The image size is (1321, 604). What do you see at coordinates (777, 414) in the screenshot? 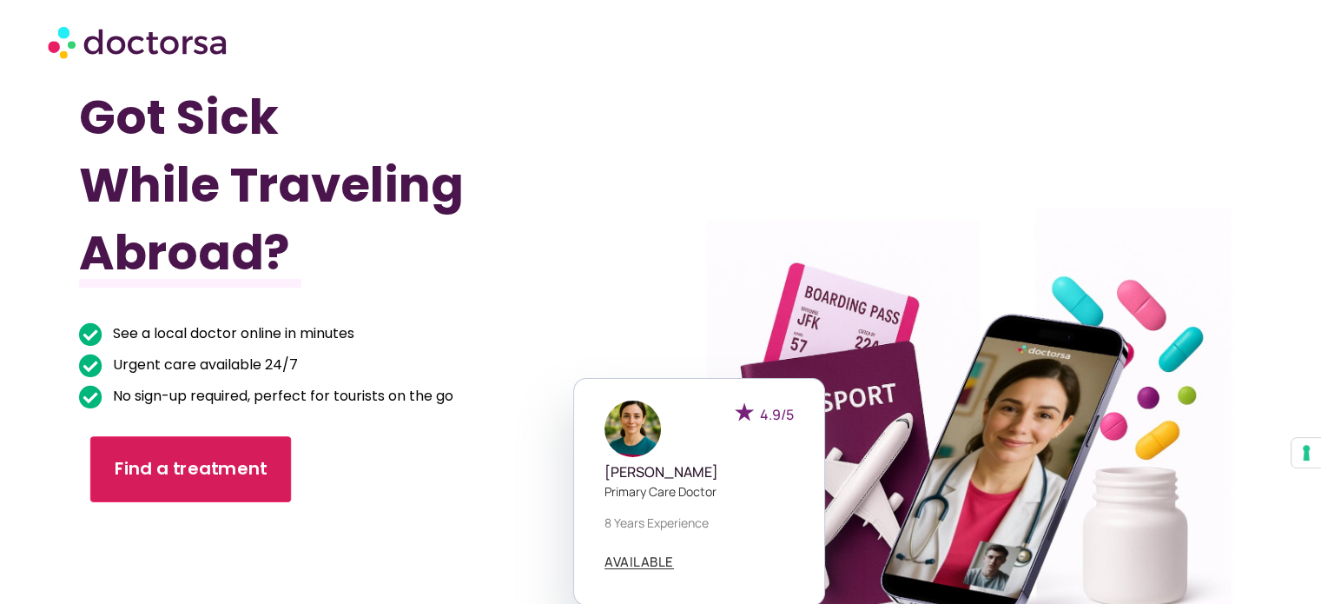
I see `span: 4.9/5` at bounding box center [777, 414].